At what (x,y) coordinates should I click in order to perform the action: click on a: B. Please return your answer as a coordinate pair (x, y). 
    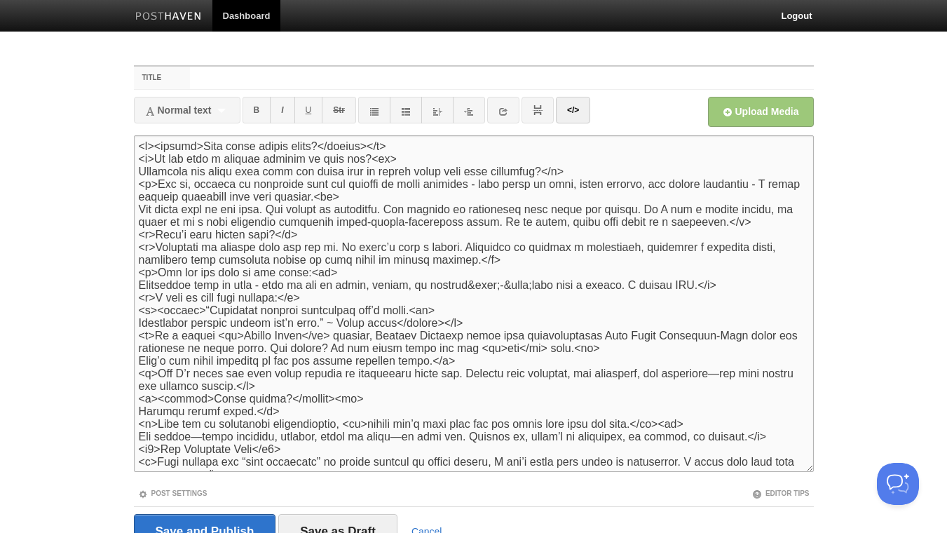
    Looking at the image, I should click on (257, 110).